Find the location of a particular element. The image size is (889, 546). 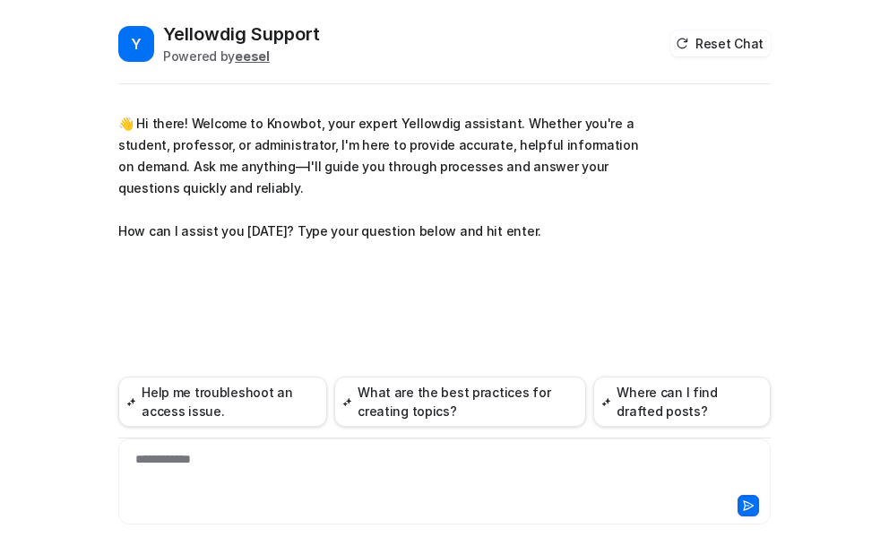

button: Reset Chat is located at coordinates (720, 43).